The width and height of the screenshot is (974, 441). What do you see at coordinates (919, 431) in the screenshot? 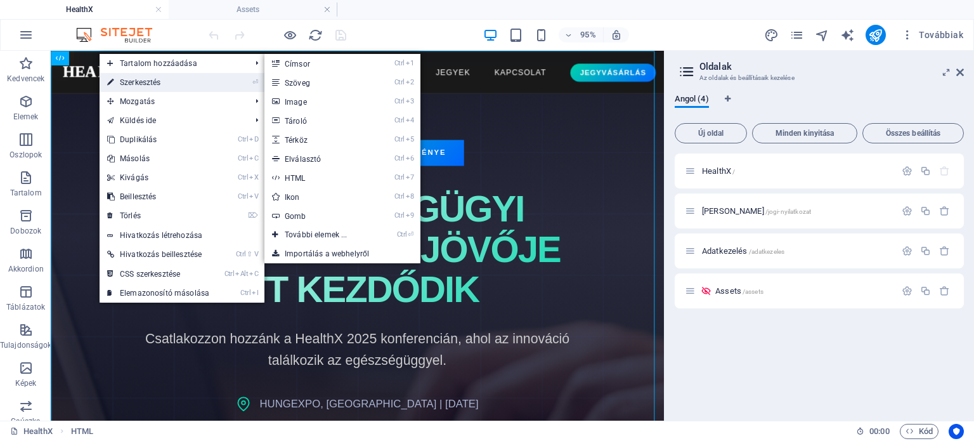
I see `span: Kód` at bounding box center [919, 431].